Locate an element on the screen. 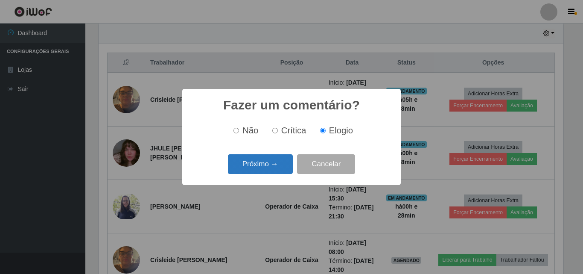  input: Não is located at coordinates (236, 130).